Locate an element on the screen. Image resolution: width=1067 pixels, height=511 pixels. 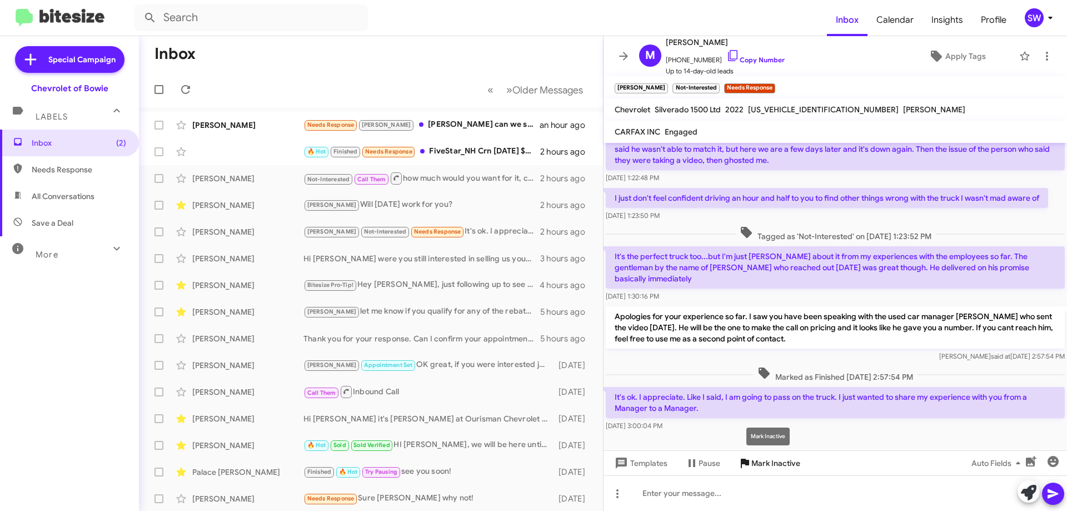
div: It's ok. I appreciate. Like I said, I am going to pass on the truck. I just wanted to share my ex... is located at coordinates (422, 231).